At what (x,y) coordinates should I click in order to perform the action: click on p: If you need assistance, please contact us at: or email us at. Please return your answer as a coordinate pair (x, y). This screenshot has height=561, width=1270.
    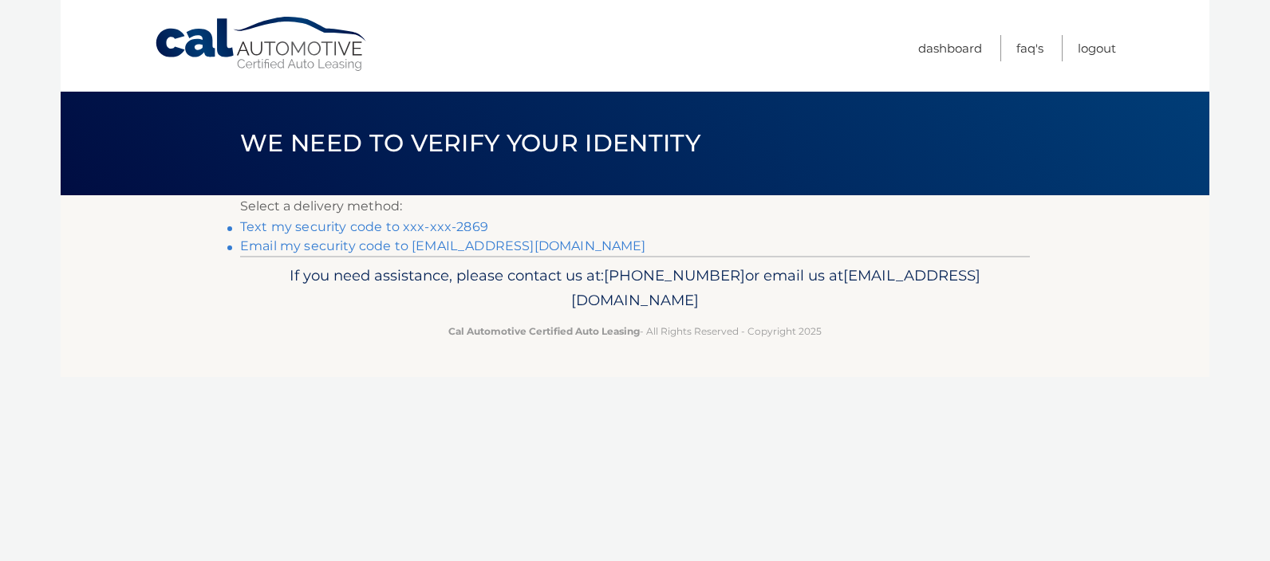
    Looking at the image, I should click on (635, 289).